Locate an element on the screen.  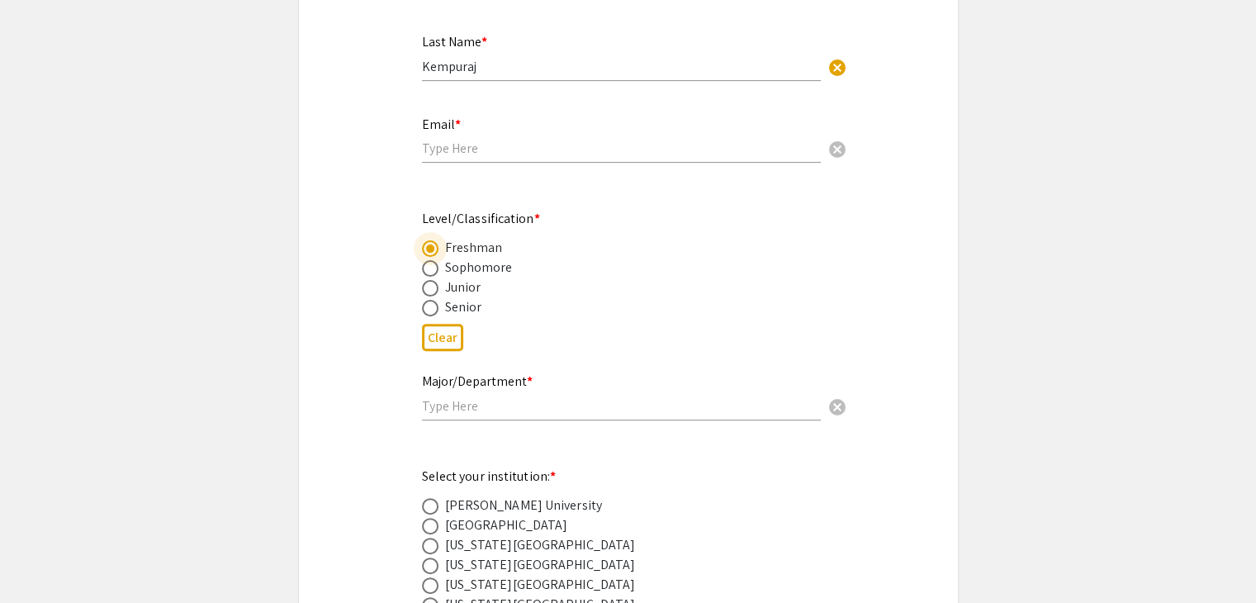
mat-label: Level/Classification is located at coordinates (480, 218).